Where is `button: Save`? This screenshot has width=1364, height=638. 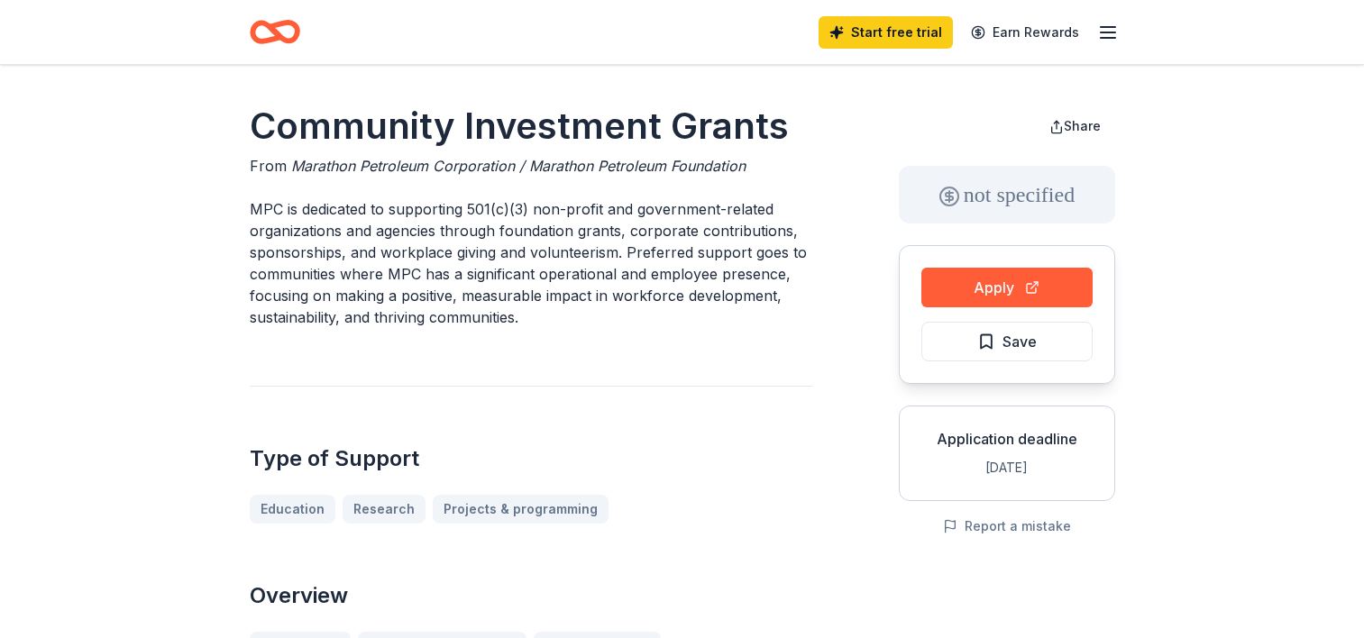
button: Save is located at coordinates (1007, 342).